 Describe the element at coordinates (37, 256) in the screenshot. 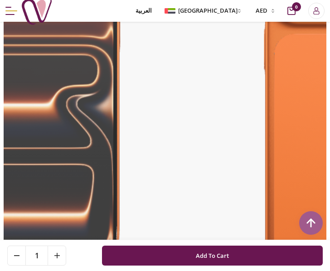

I see `span: 1` at that location.